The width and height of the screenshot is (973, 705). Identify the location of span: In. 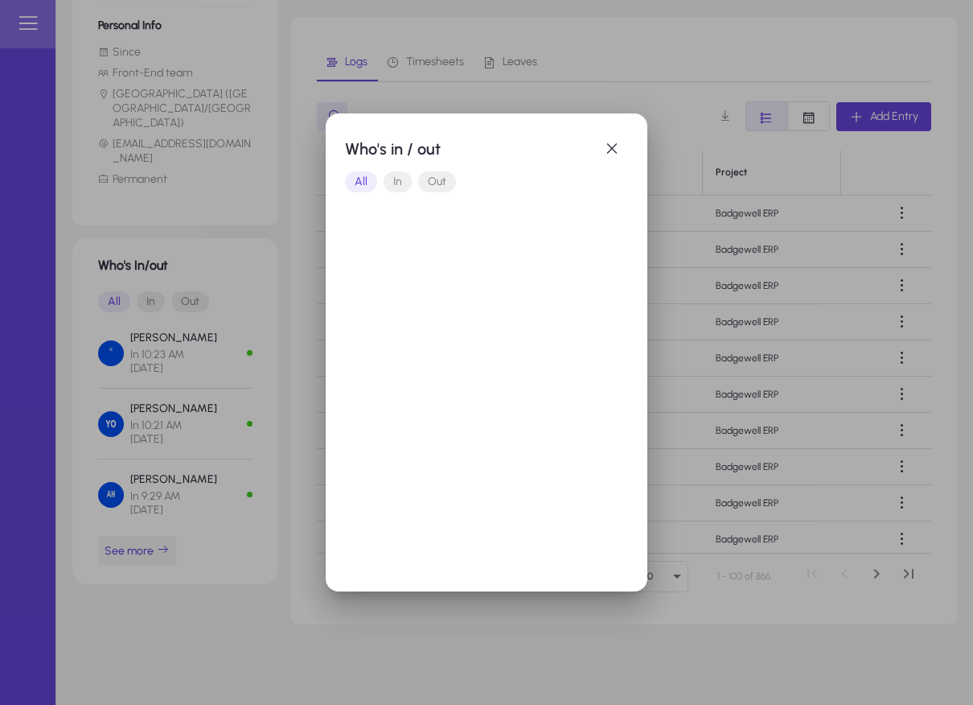
(397, 182).